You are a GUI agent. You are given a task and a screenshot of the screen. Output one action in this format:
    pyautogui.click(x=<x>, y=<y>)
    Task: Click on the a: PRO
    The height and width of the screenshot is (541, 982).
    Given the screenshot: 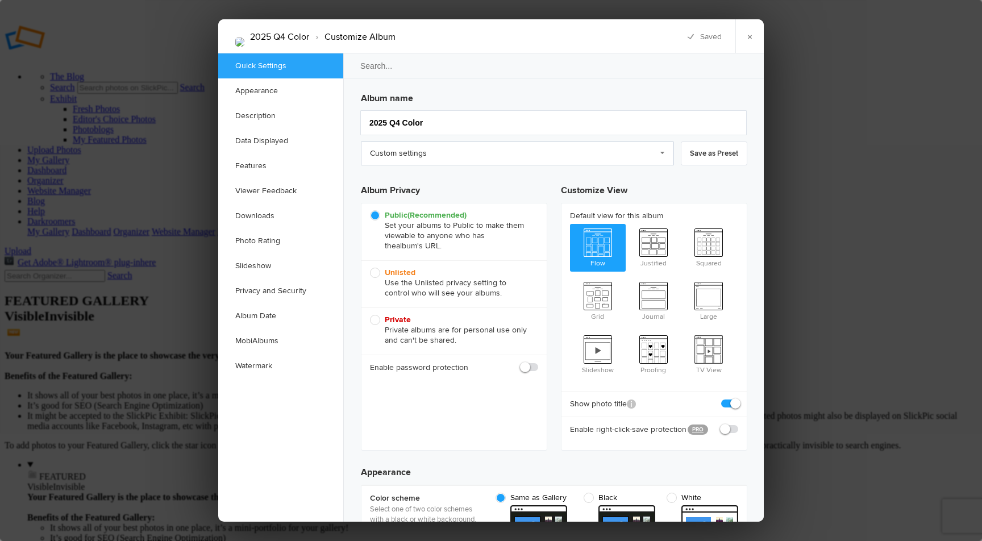 What is the action you would take?
    pyautogui.click(x=698, y=430)
    